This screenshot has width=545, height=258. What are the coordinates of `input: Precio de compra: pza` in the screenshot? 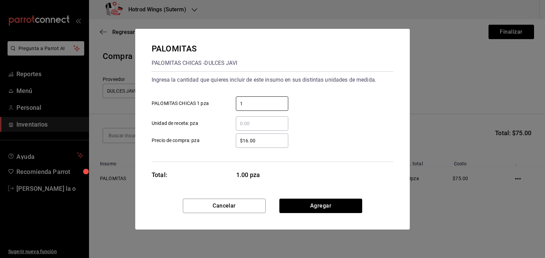 It's located at (262, 140).